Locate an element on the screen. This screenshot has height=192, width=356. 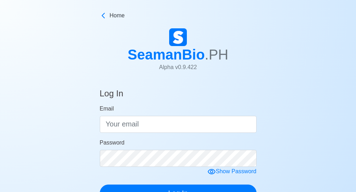
span: Home is located at coordinates (117, 16).